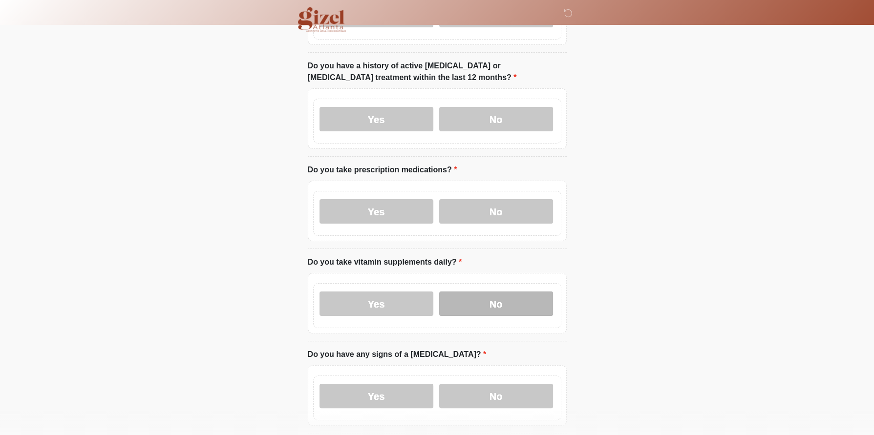 Image resolution: width=874 pixels, height=435 pixels. Describe the element at coordinates (382, 170) in the screenshot. I see `label: Do you take prescription medications?` at that location.